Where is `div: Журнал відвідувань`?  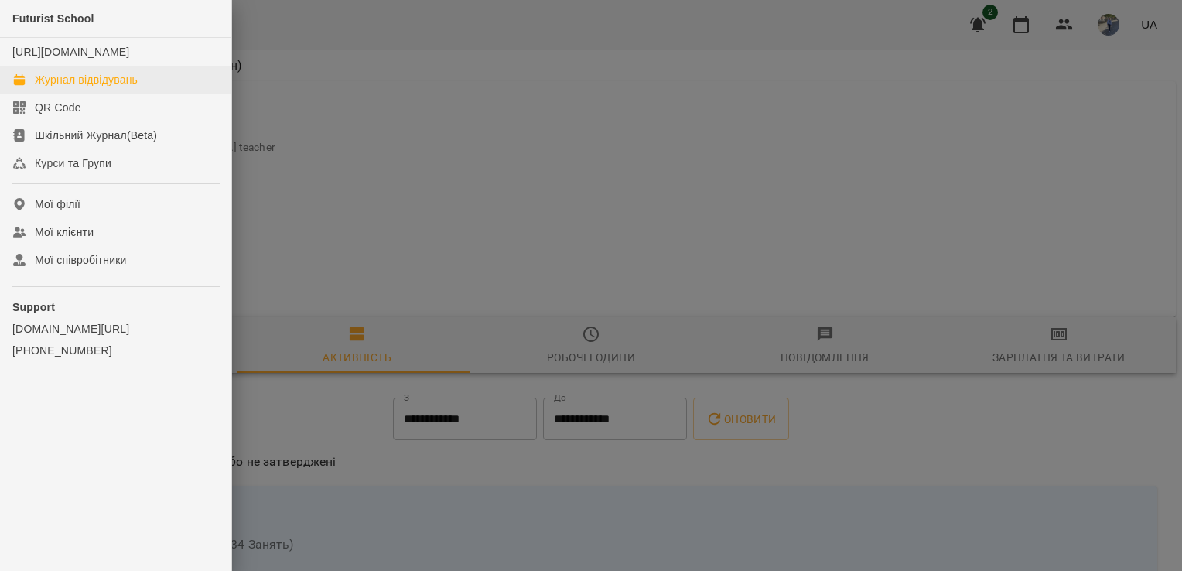 div: Журнал відвідувань is located at coordinates (86, 80).